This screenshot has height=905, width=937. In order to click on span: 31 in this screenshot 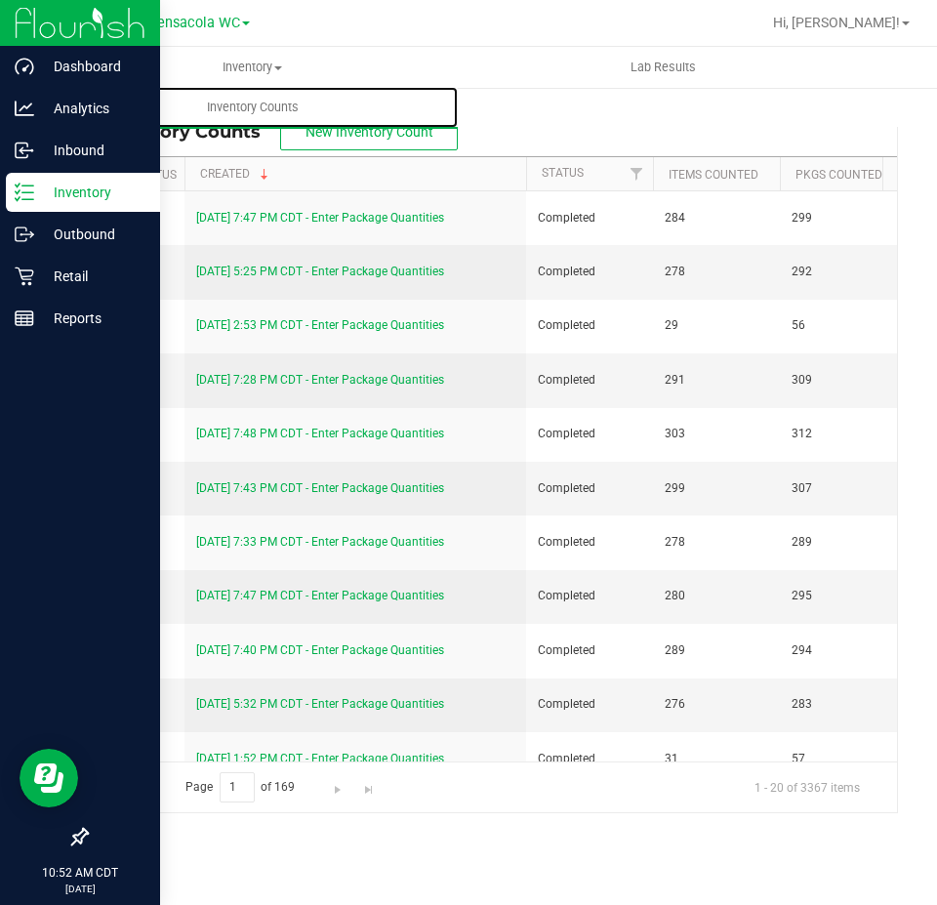, I will do `click(716, 758)`.